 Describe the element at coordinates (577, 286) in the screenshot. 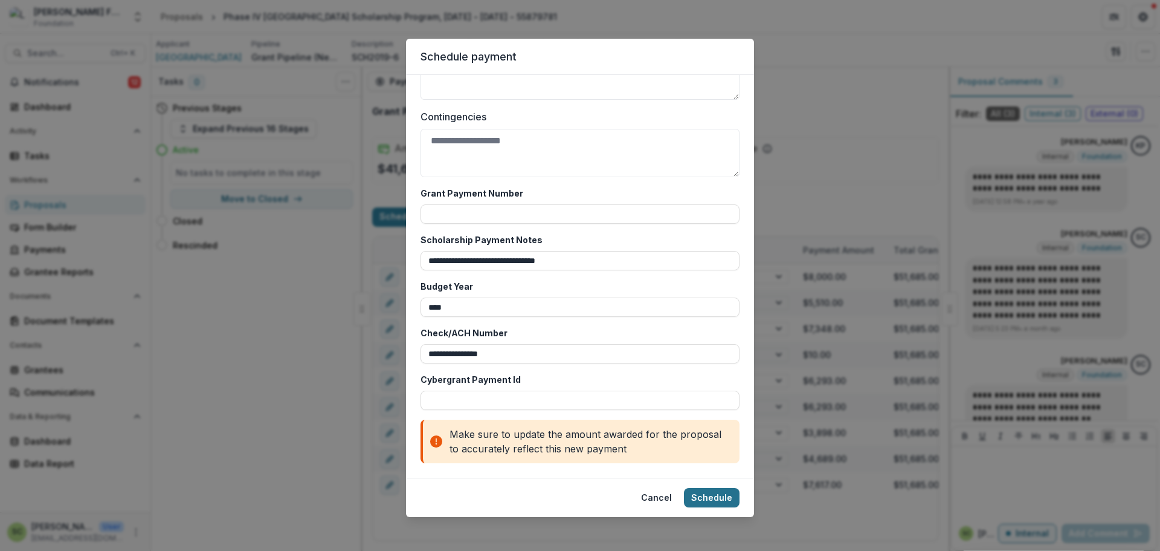

I see `label: Budget Year` at that location.